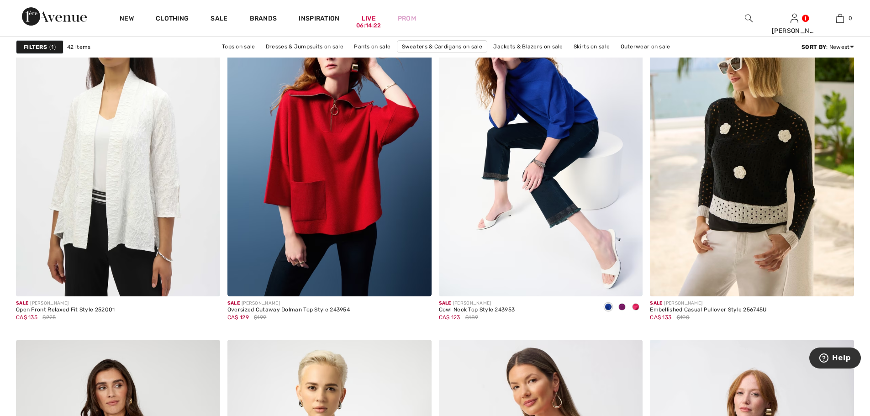 The image size is (870, 416). I want to click on a: 1ère Avenue, so click(54, 16).